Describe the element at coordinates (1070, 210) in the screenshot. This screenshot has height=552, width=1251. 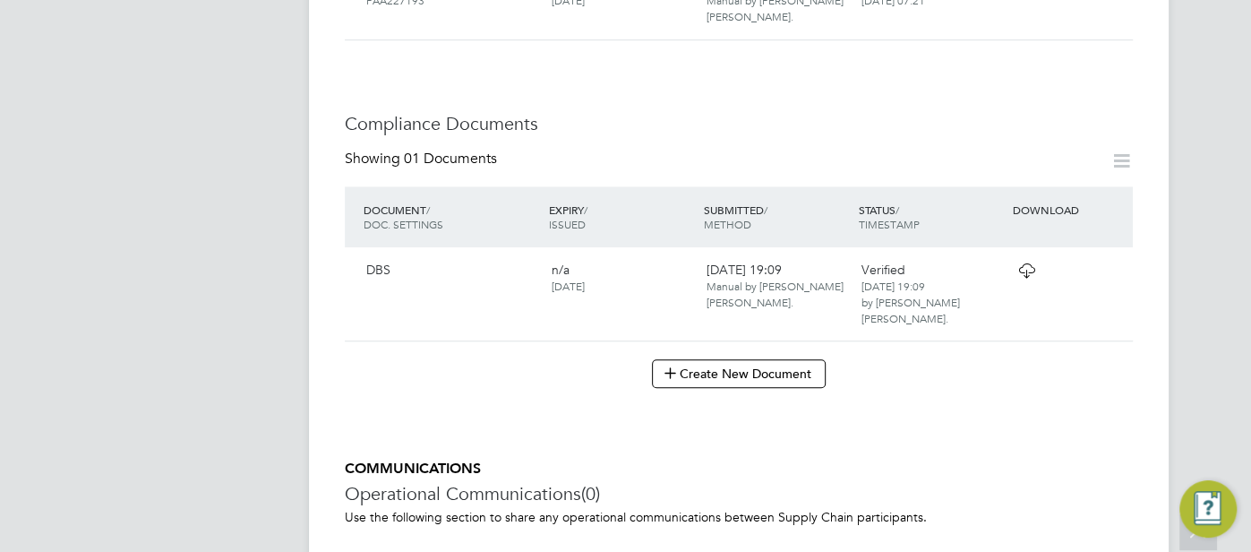
I see `div: DOWNLOAD` at that location.